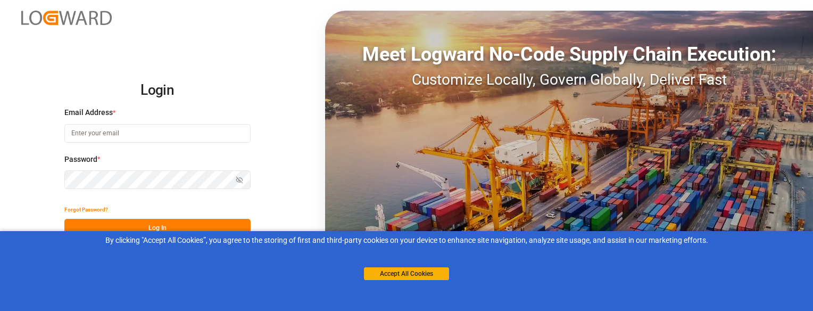 Image resolution: width=813 pixels, height=311 pixels. What do you see at coordinates (569, 54) in the screenshot?
I see `div: Meet Logward No-Code Supply Chain Execution:` at bounding box center [569, 54].